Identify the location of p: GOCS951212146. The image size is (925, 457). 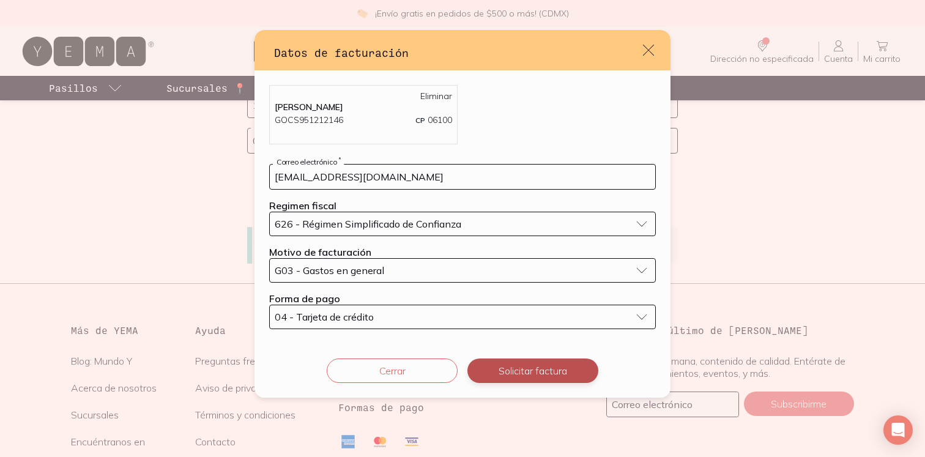
(309, 120).